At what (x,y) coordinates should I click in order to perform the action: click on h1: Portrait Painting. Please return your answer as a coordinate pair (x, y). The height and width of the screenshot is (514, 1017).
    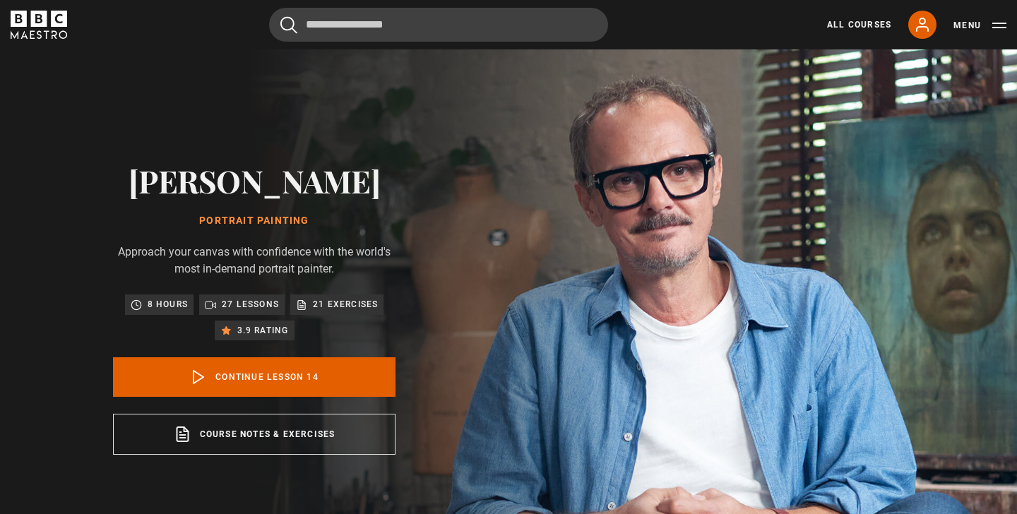
    Looking at the image, I should click on (254, 221).